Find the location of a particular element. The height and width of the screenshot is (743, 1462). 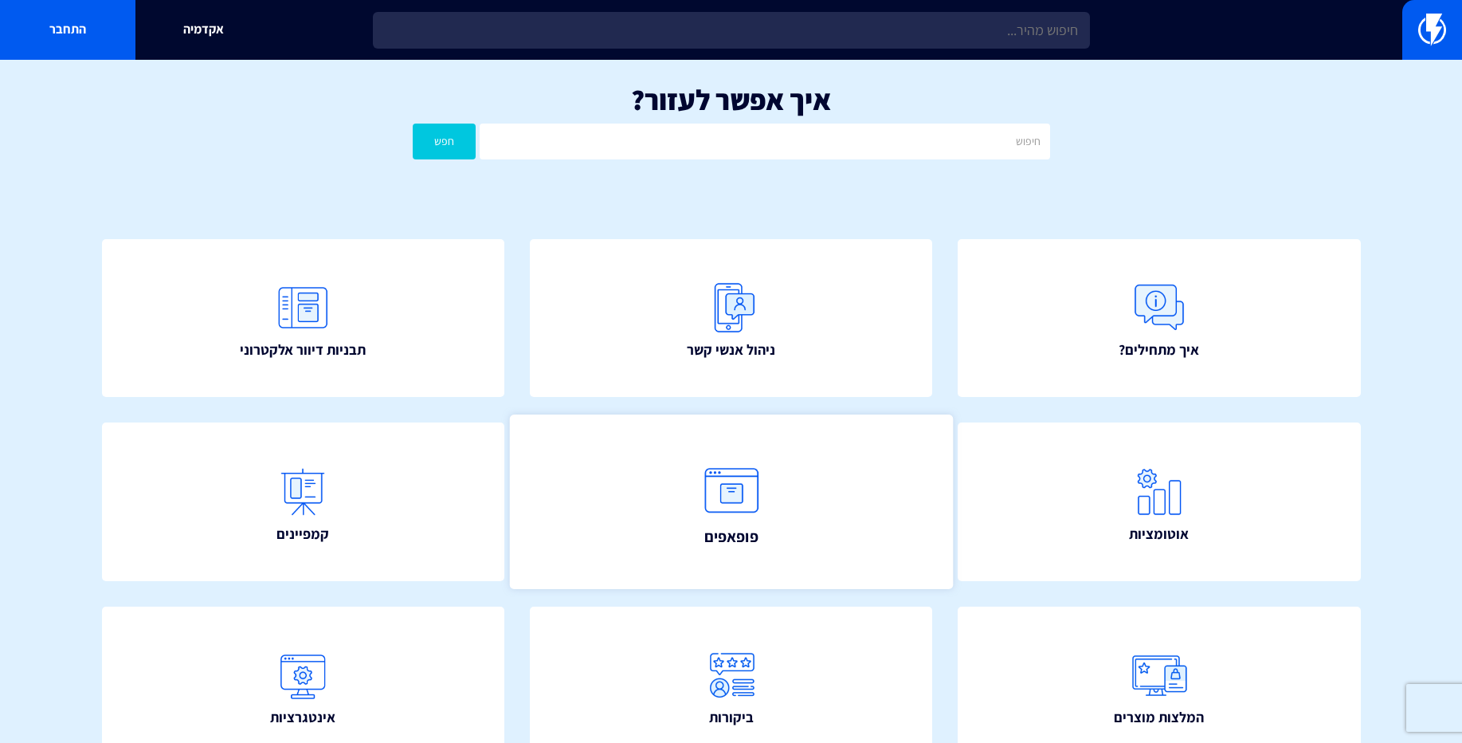

span: איך מתחילים? is located at coordinates (1158, 350).